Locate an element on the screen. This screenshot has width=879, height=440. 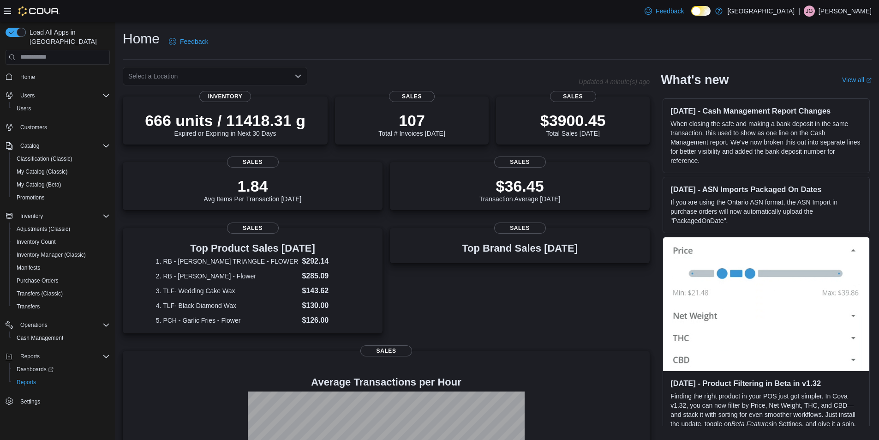
a: Adjustments (Classic) is located at coordinates (43, 229).